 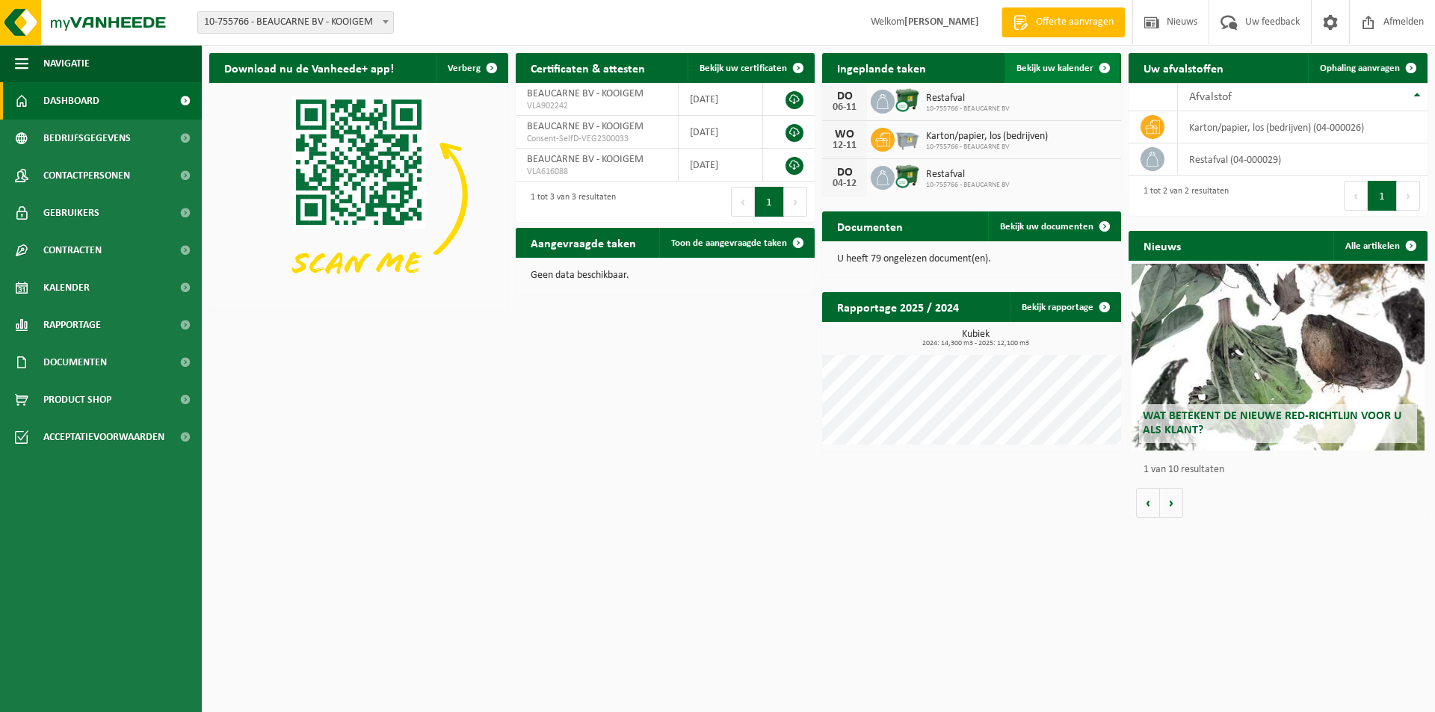 I want to click on span: Consent-SelfD-VEG2300033, so click(x=596, y=139).